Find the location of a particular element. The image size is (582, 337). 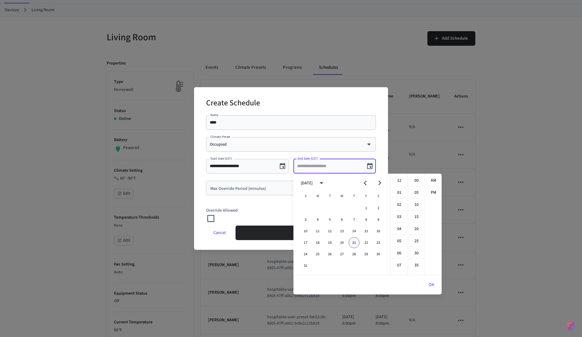

button: Cancel is located at coordinates (219, 233).